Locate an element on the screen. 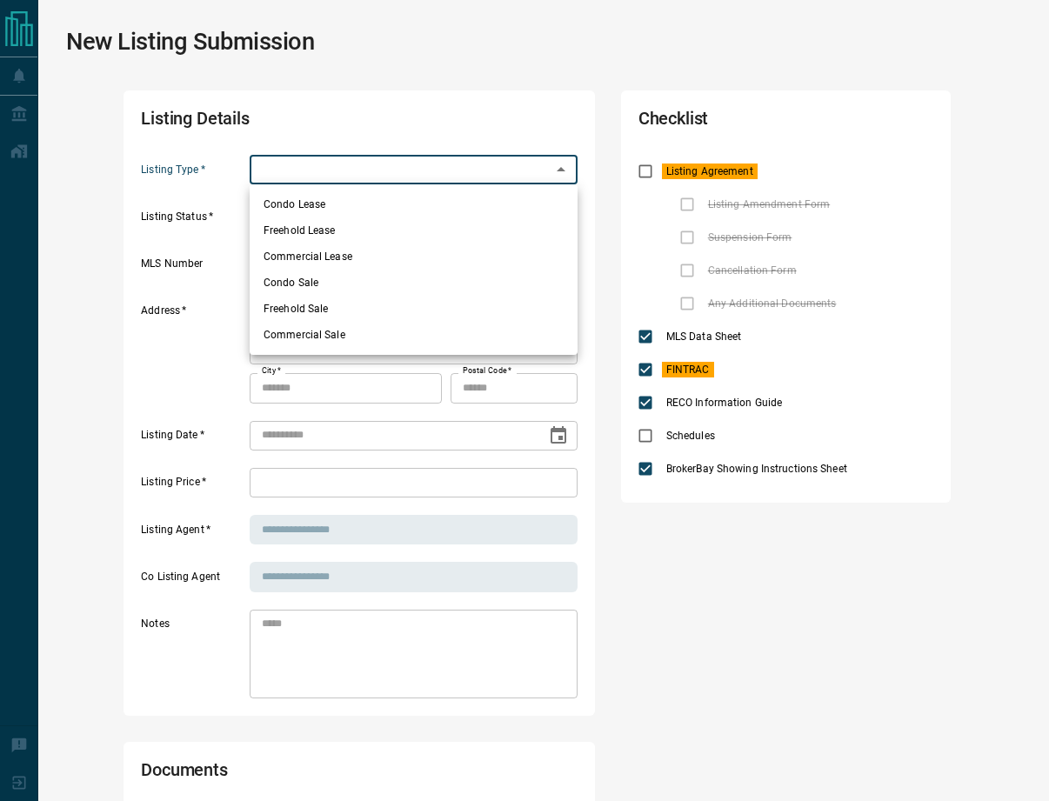 The image size is (1049, 801). li: Freehold Sale is located at coordinates (413, 309).